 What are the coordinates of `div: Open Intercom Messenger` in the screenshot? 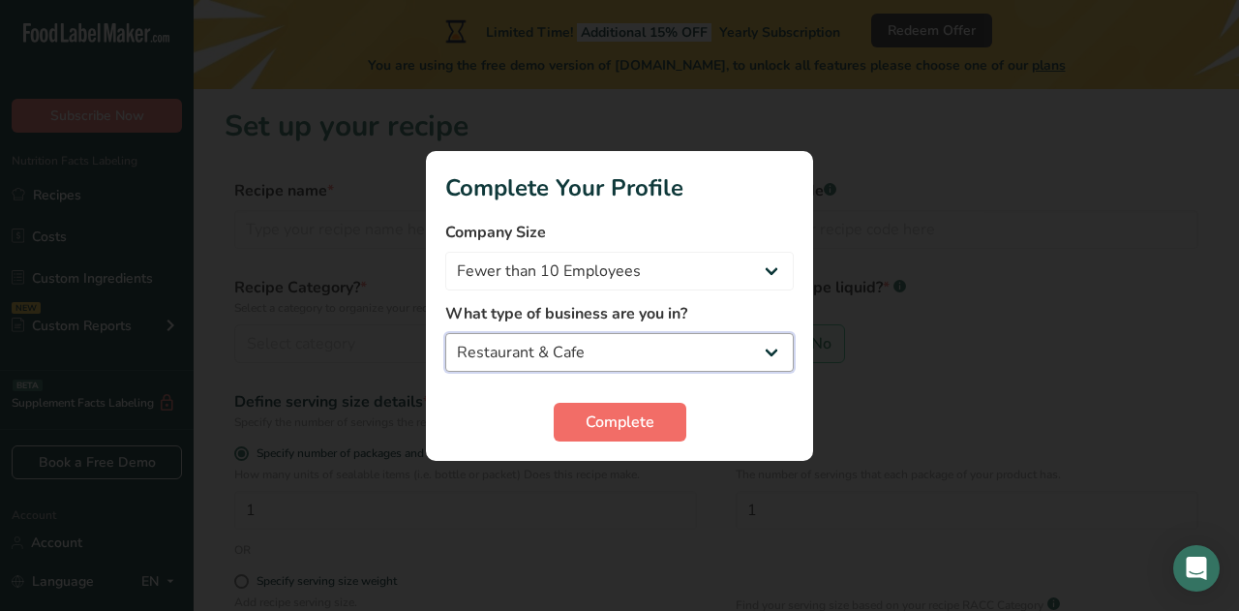 It's located at (1197, 568).